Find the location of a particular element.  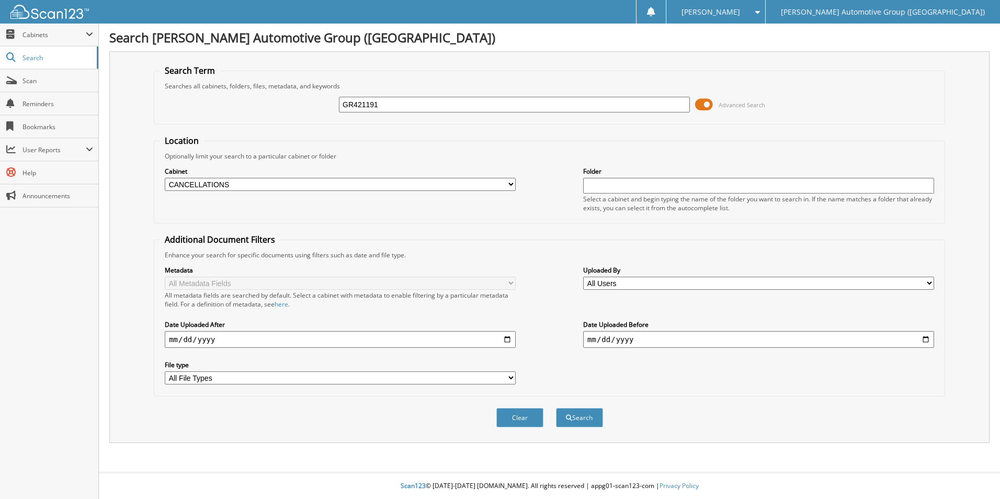

label: Date Uploaded Before is located at coordinates (758, 324).